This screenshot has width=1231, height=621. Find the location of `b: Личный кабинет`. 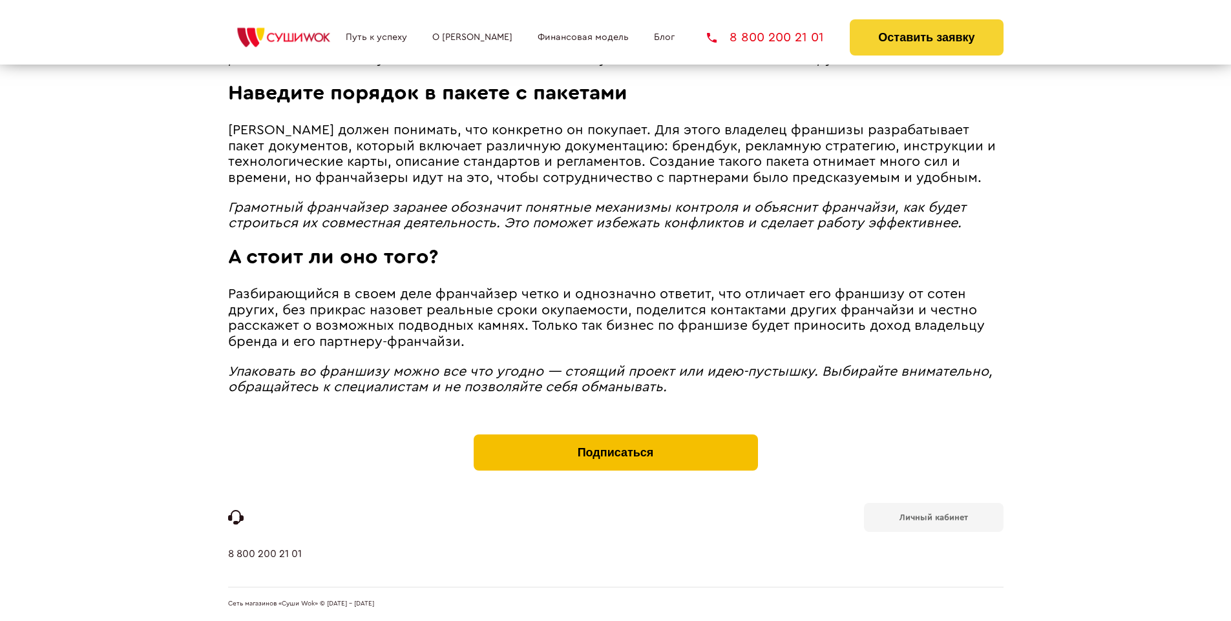

b: Личный кабинет is located at coordinates (933, 517).